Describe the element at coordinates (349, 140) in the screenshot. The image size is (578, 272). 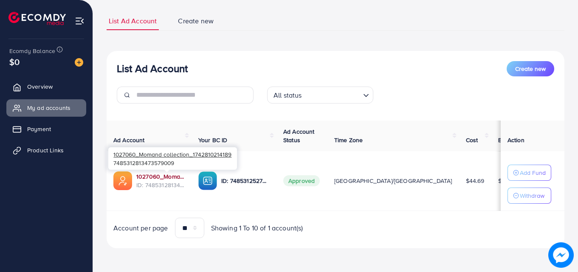
I see `span: Time Zone` at that location.